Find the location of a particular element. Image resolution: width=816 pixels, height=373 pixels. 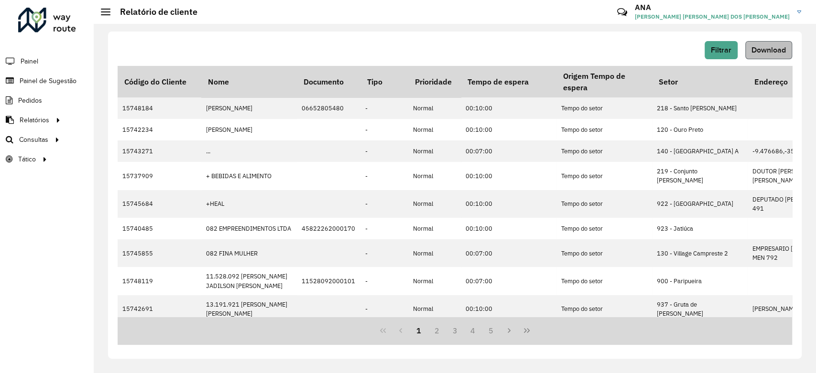

span: Tático is located at coordinates (27, 159).